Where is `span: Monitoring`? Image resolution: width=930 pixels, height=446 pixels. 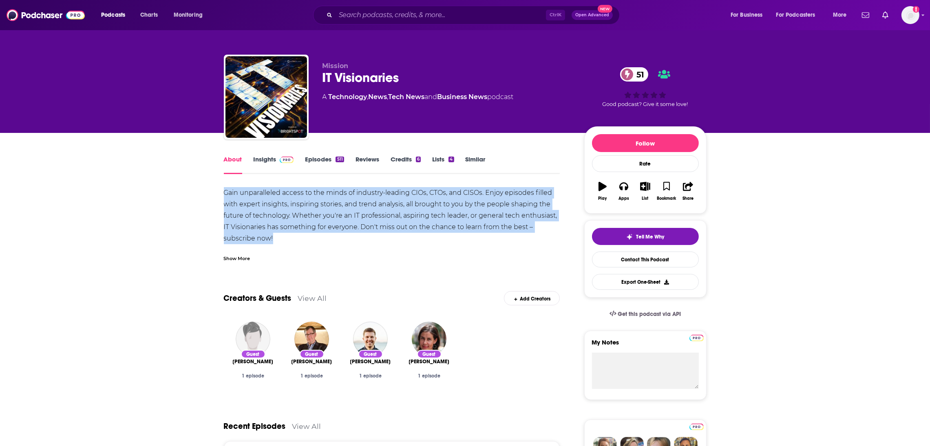 span: Monitoring is located at coordinates (188, 15).